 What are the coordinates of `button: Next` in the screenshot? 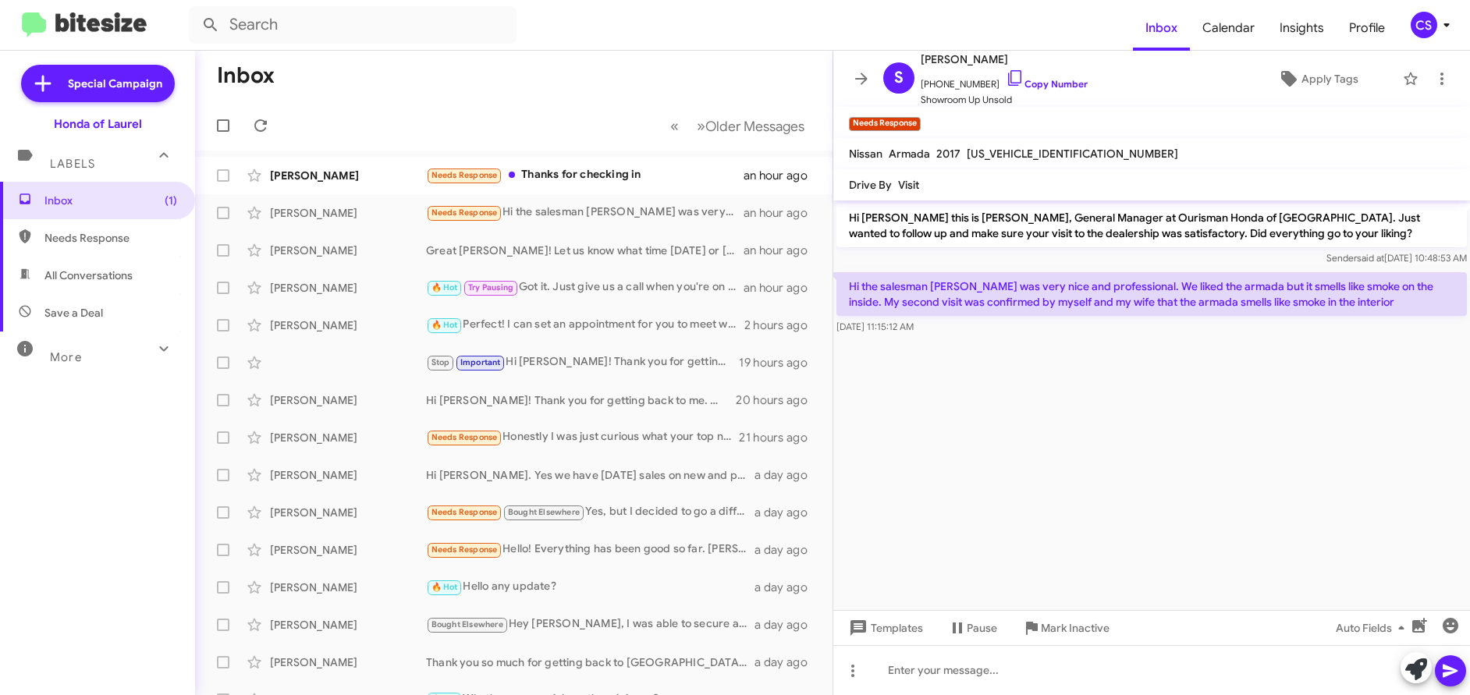 It's located at (751, 126).